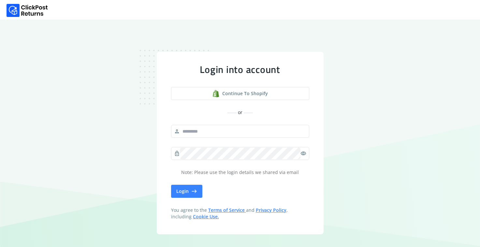  Describe the element at coordinates (177, 131) in the screenshot. I see `span: person` at that location.